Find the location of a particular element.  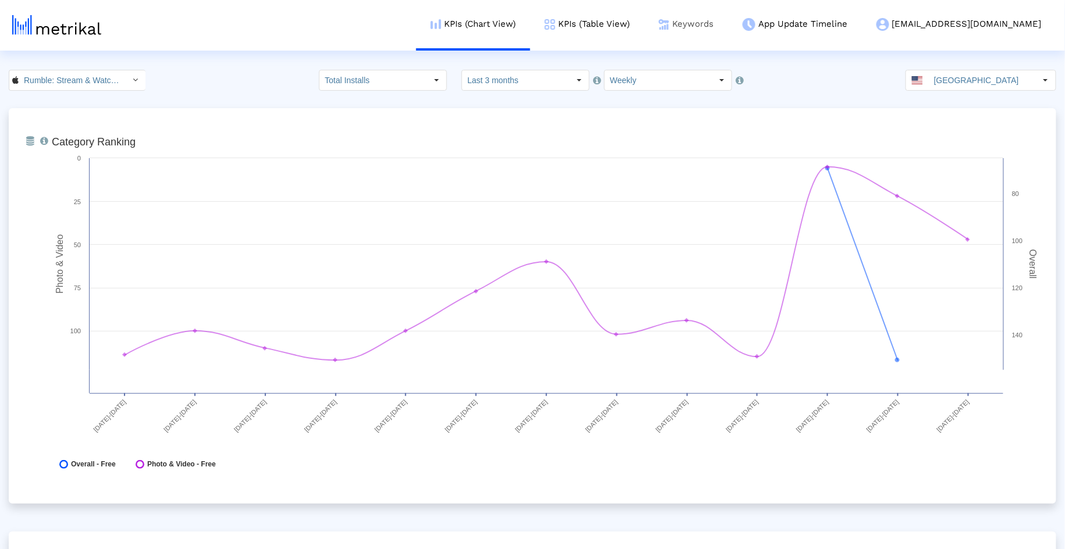

text: 120 is located at coordinates (1017, 288).